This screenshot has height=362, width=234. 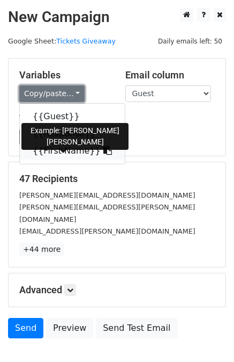 I want to click on h2: New Campaign, so click(x=117, y=17).